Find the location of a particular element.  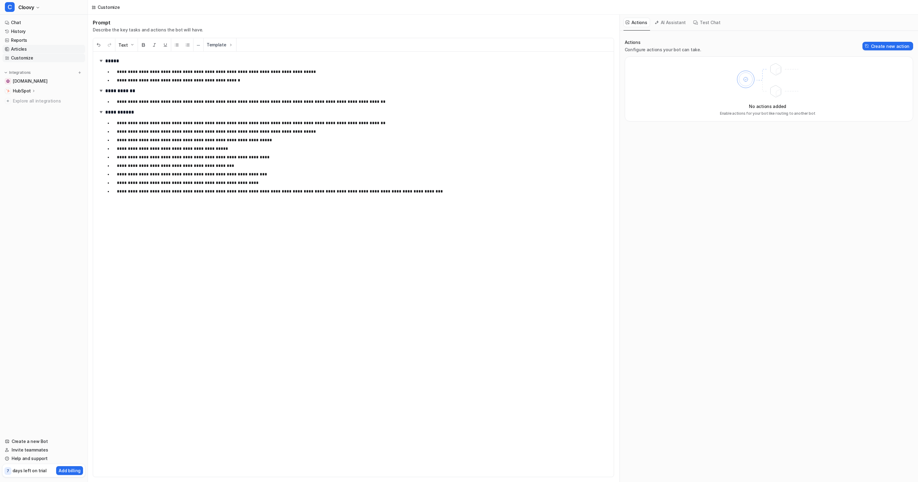

img: menu_add.svg is located at coordinates (80, 73).